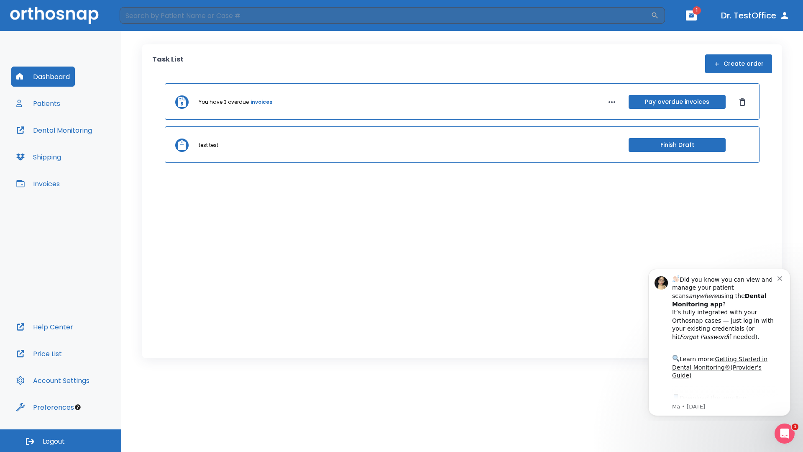  I want to click on button: Dental Monitoring, so click(54, 130).